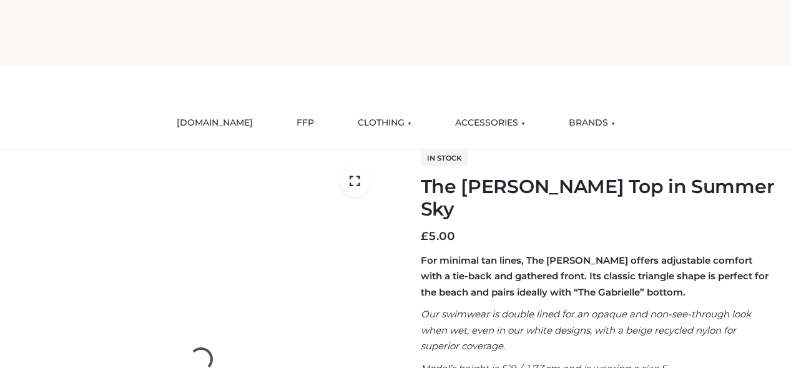 This screenshot has height=368, width=791. What do you see at coordinates (305, 123) in the screenshot?
I see `a: FFP` at bounding box center [305, 123].